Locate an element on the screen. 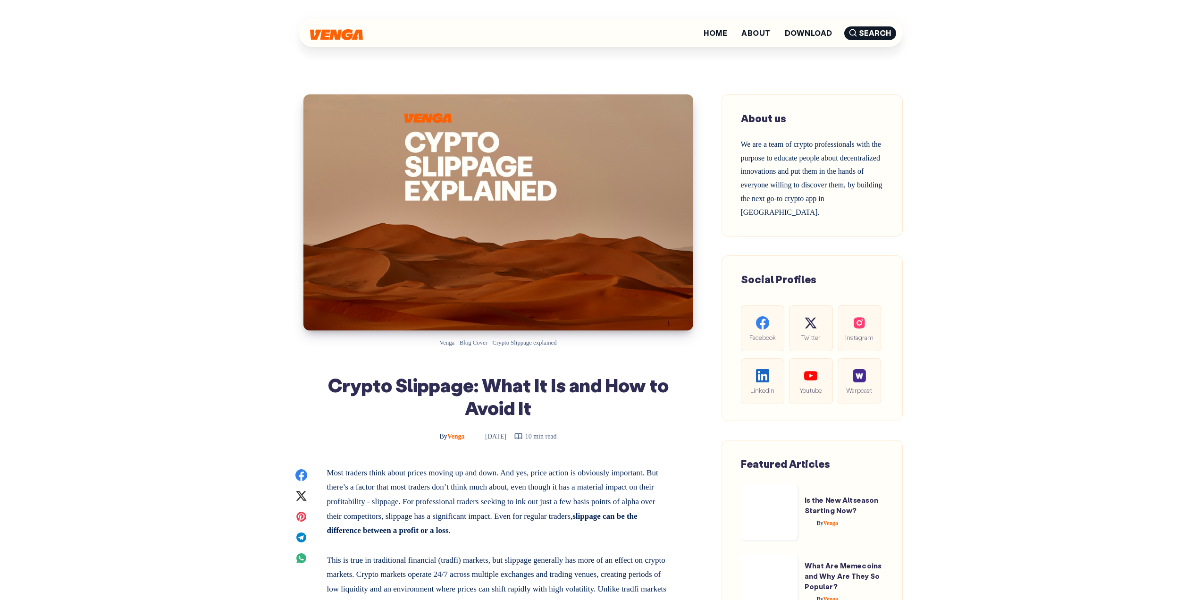 This screenshot has height=600, width=1201. a: LinkedIn is located at coordinates (762, 381).